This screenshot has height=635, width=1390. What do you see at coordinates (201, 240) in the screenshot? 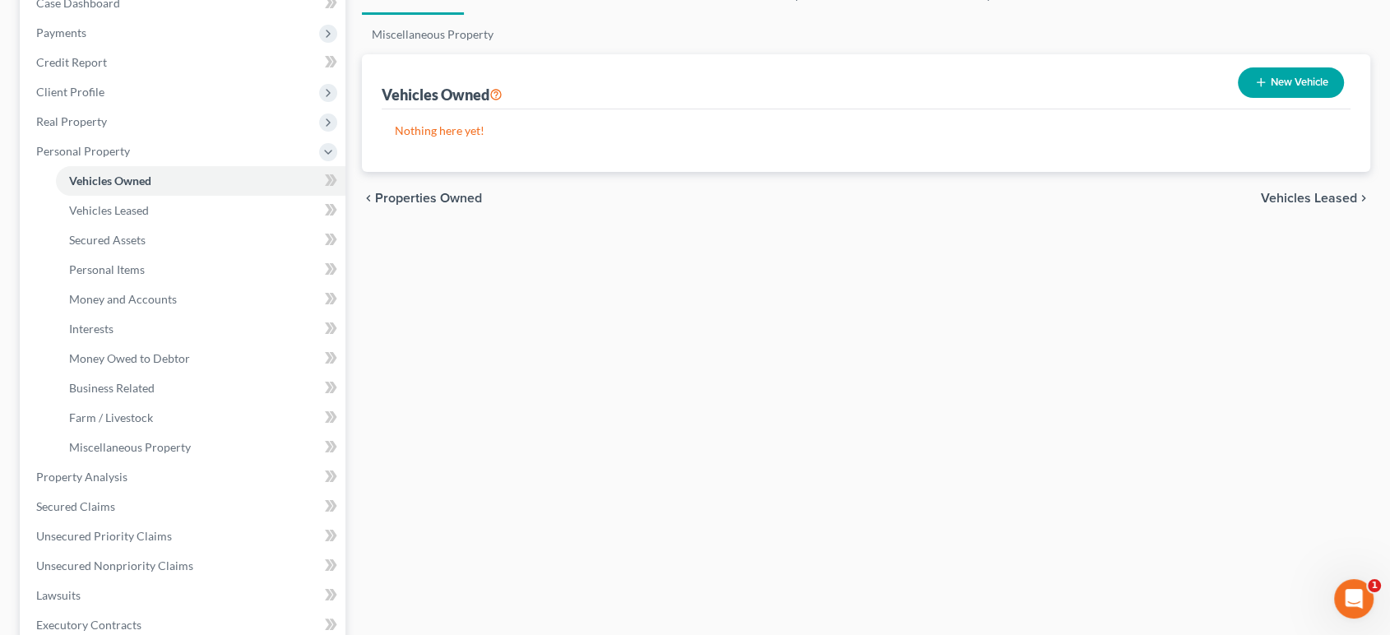
I see `a: Secured Assets` at bounding box center [201, 240].